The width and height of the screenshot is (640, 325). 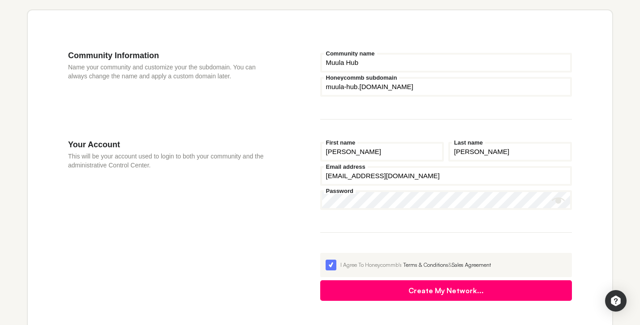 I want to click on button: Show password, so click(x=559, y=201).